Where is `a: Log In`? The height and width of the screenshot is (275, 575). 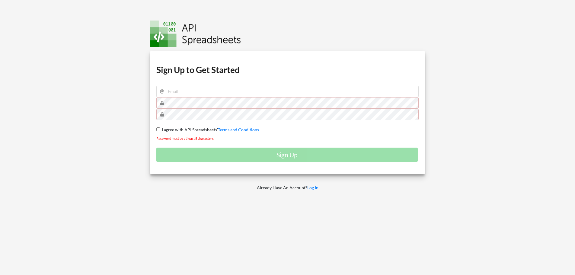
a: Log In is located at coordinates (313, 187).